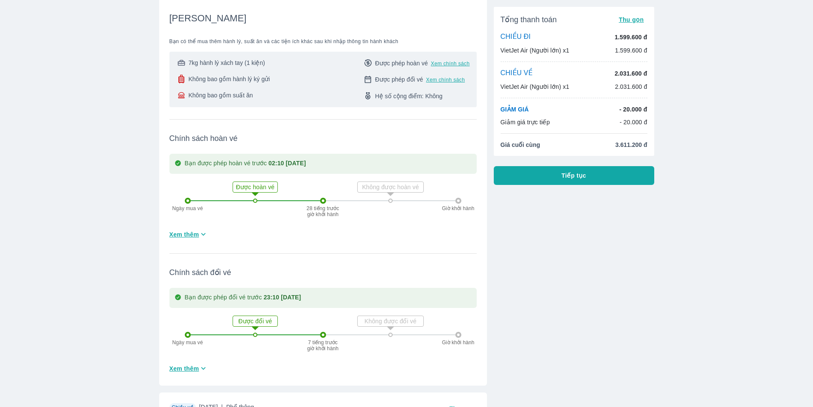 The width and height of the screenshot is (813, 407). I want to click on p: Bạn được phép đổi vé trước, so click(243, 298).